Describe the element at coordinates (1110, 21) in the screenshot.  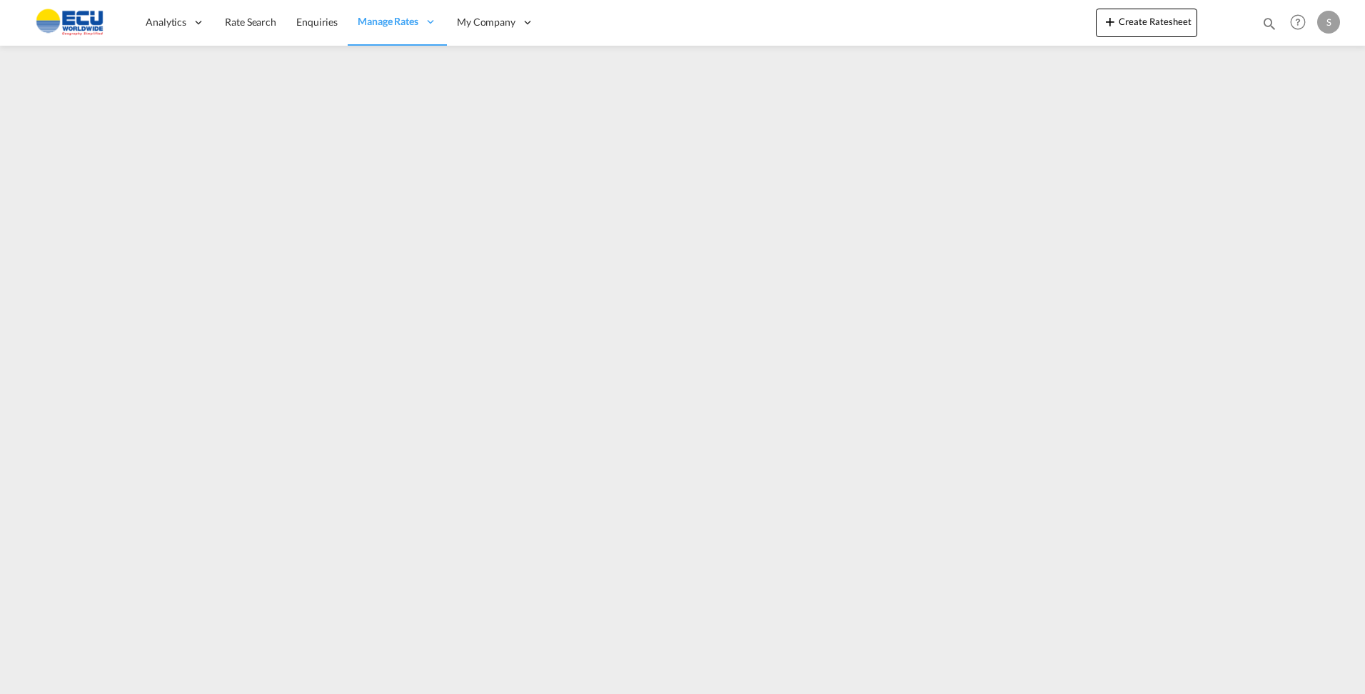
I see `md-icon: icon-plus 400-fg` at that location.